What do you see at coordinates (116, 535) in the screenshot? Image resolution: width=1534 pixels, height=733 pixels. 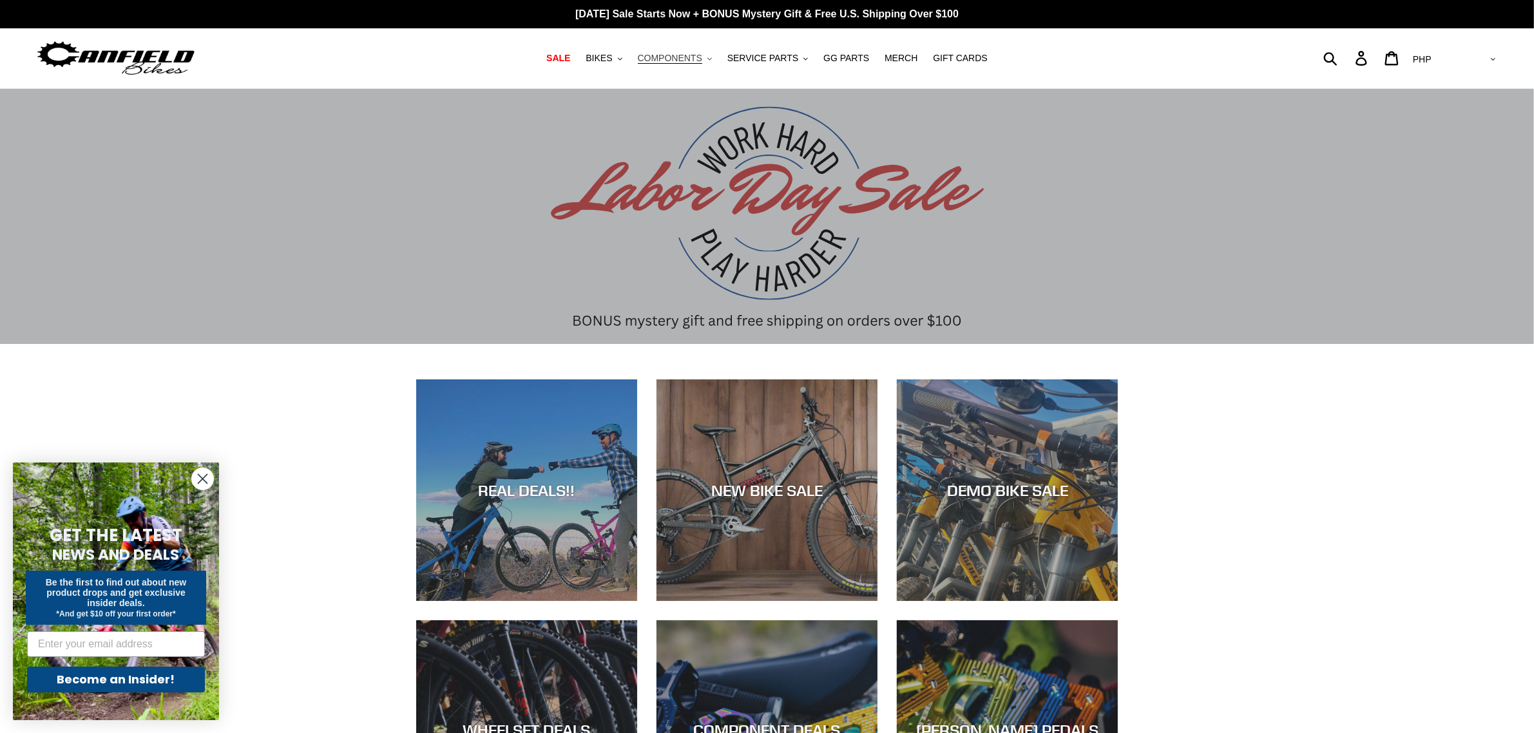 I see `span: GET THE LATEST` at bounding box center [116, 535].